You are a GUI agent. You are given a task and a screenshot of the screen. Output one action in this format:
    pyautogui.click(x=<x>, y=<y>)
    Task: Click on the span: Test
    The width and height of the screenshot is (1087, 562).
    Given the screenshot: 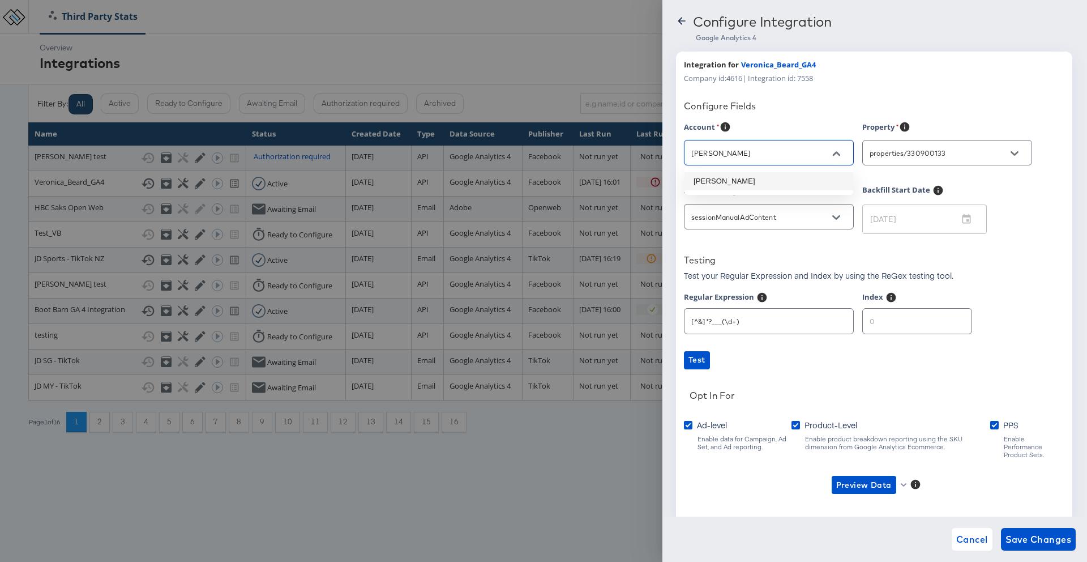 What is the action you would take?
    pyautogui.click(x=697, y=360)
    